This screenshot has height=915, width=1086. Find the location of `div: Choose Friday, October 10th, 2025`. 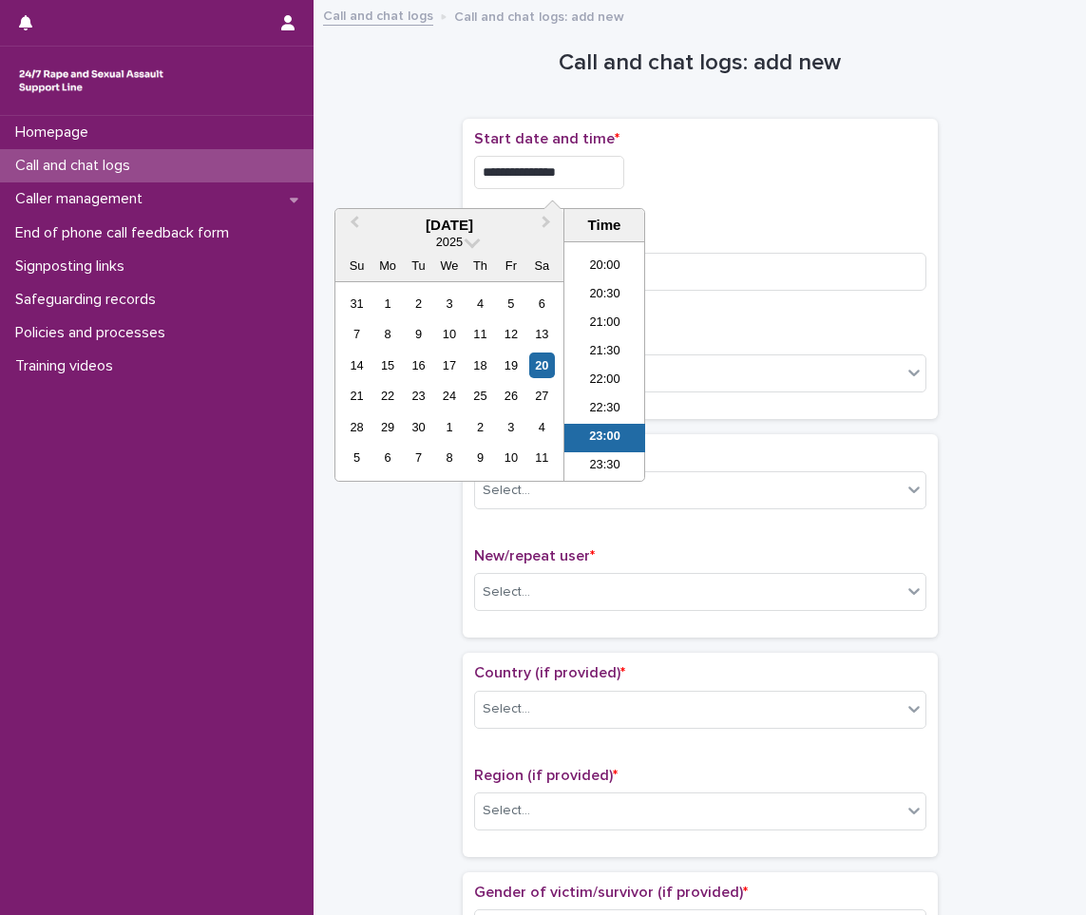

div: Choose Friday, October 10th, 2025 is located at coordinates (510, 457).